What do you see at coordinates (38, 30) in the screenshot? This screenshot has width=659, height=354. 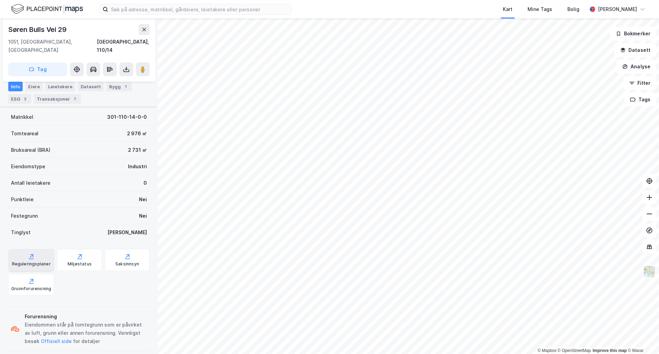 I see `div: Søren Bulls Vei 29` at bounding box center [38, 30].